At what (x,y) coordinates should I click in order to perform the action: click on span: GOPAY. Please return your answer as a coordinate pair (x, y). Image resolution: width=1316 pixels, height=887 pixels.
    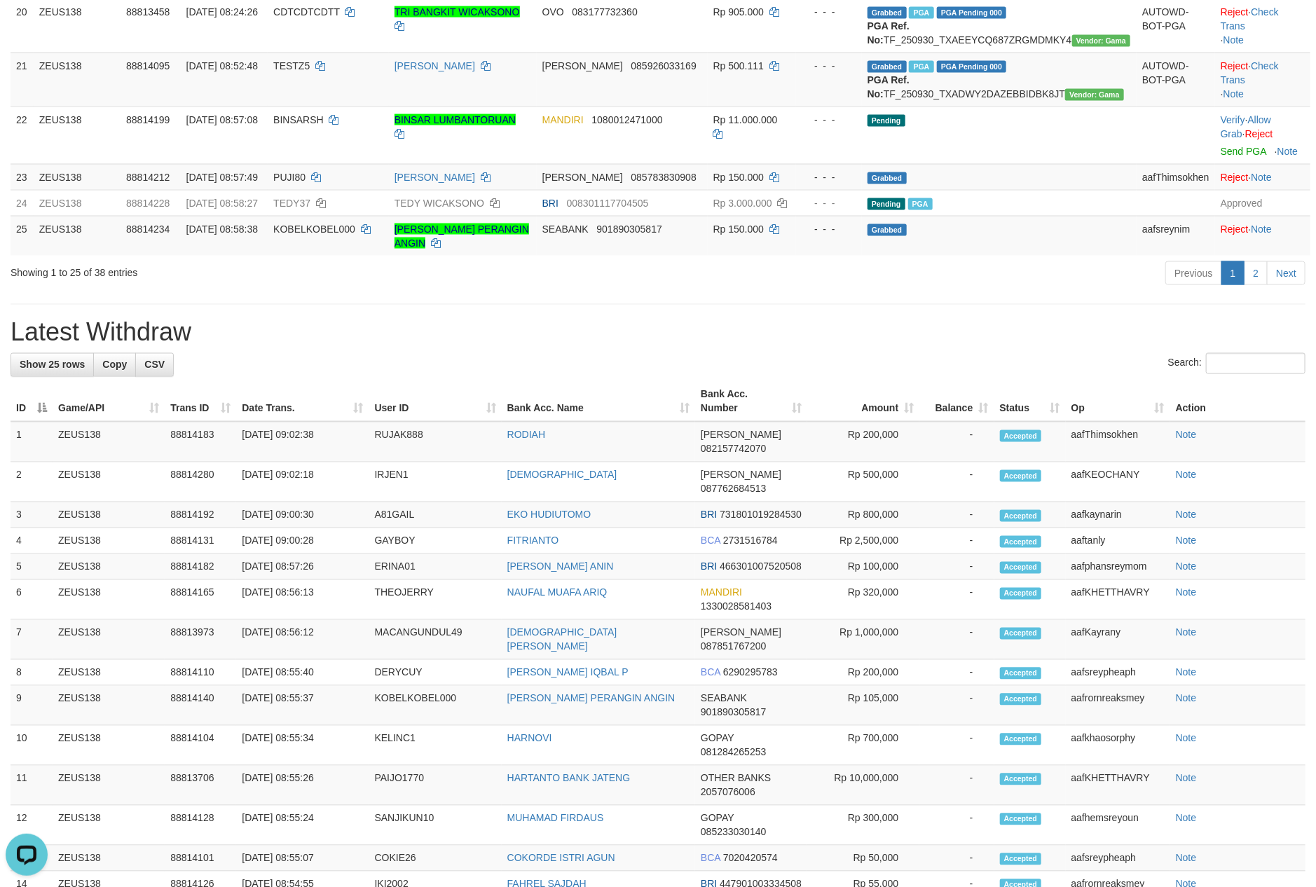
    Looking at the image, I should click on (717, 739).